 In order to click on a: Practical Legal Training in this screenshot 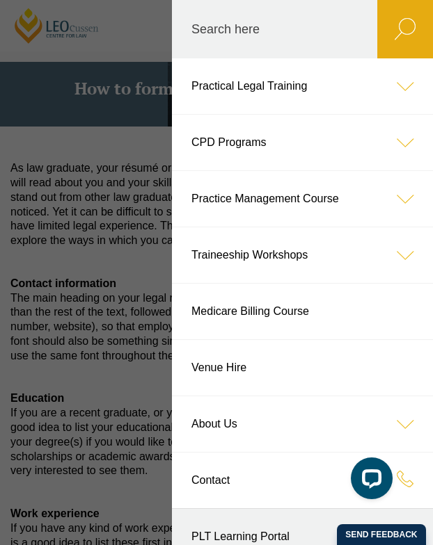, I will do `click(302, 86)`.